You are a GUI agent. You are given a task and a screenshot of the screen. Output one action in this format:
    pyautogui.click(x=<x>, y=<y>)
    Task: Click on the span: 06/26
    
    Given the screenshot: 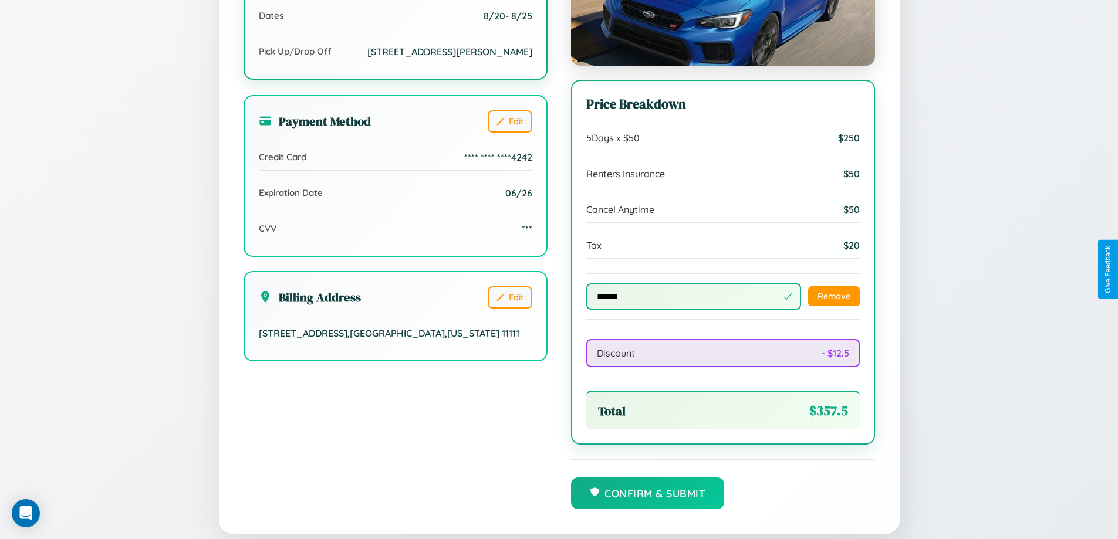 What is the action you would take?
    pyautogui.click(x=519, y=193)
    